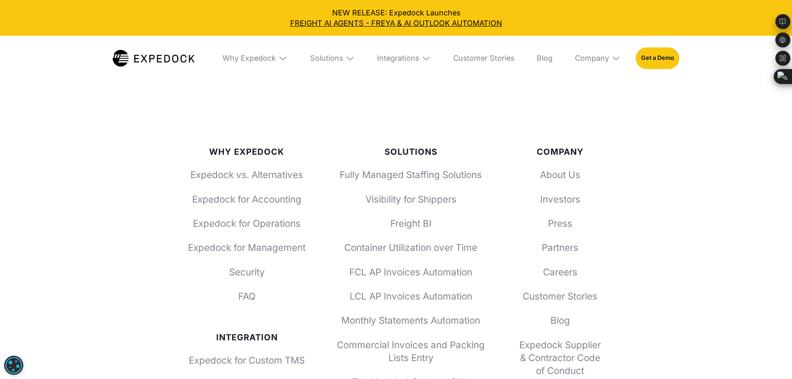 This screenshot has width=792, height=379. Describe the element at coordinates (247, 247) in the screenshot. I see `a: Expedock for Management` at that location.